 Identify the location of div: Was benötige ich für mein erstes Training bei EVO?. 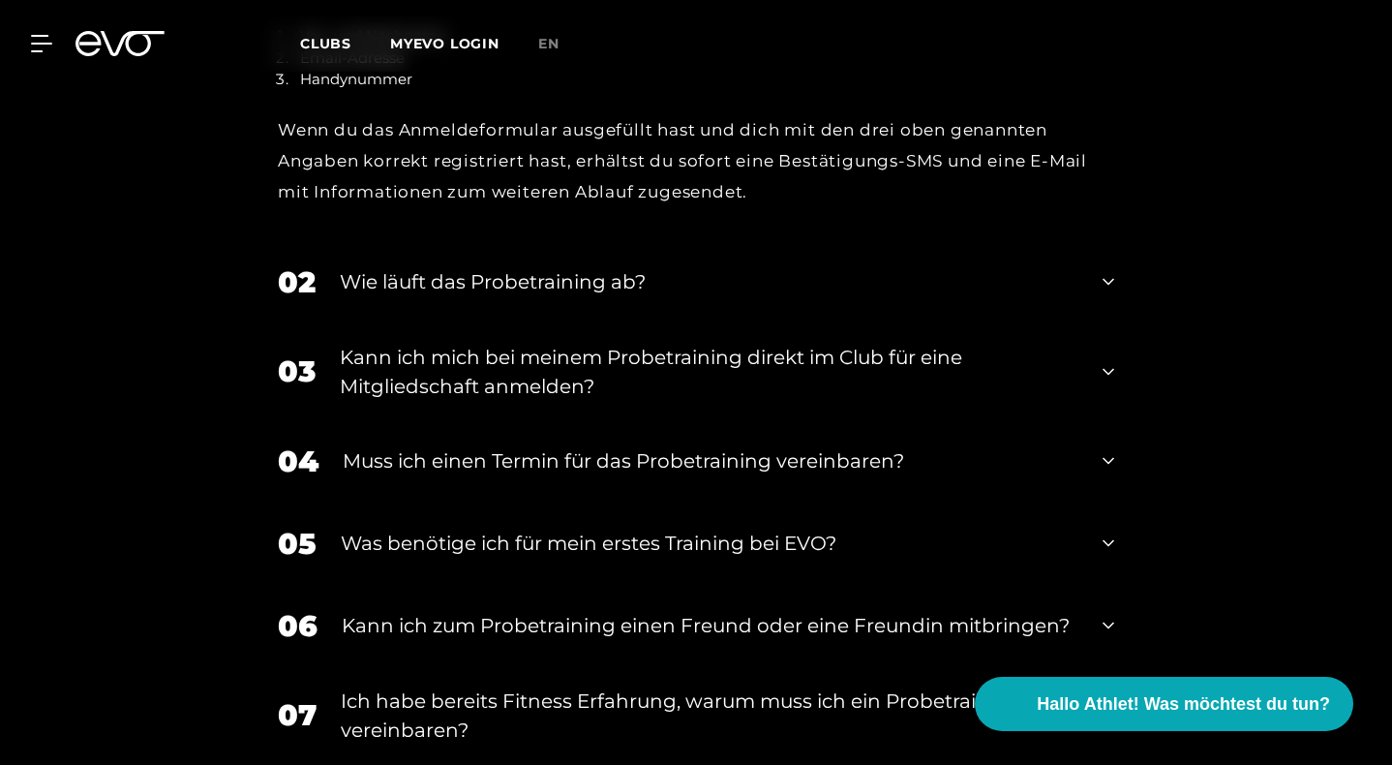
(710, 543).